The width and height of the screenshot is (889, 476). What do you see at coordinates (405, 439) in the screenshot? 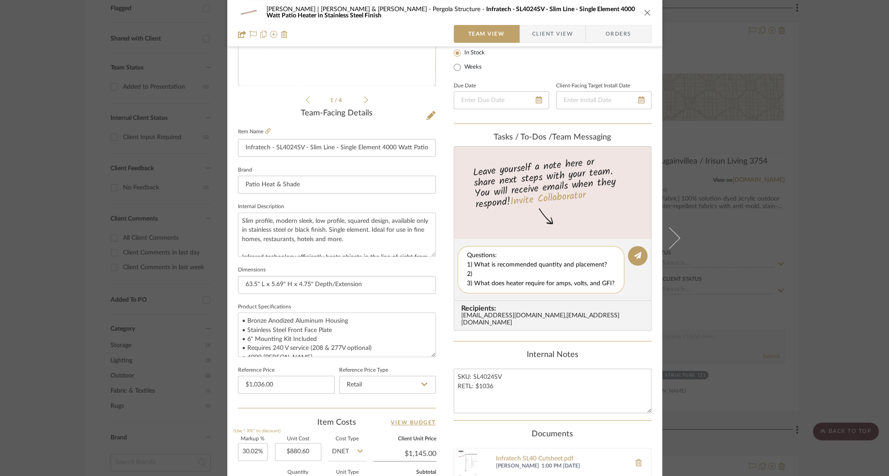
I see `label: Client Unit Price` at bounding box center [405, 439].